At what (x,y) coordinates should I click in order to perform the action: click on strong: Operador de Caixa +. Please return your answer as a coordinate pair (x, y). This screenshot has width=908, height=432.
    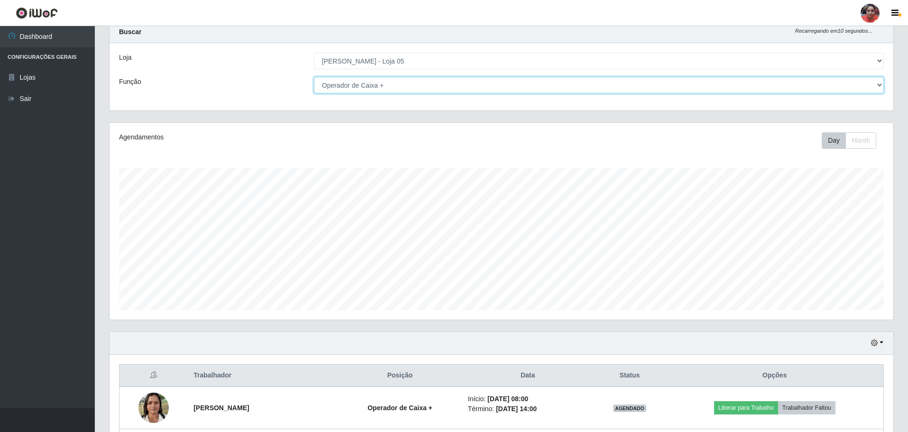
    Looking at the image, I should click on (400, 408).